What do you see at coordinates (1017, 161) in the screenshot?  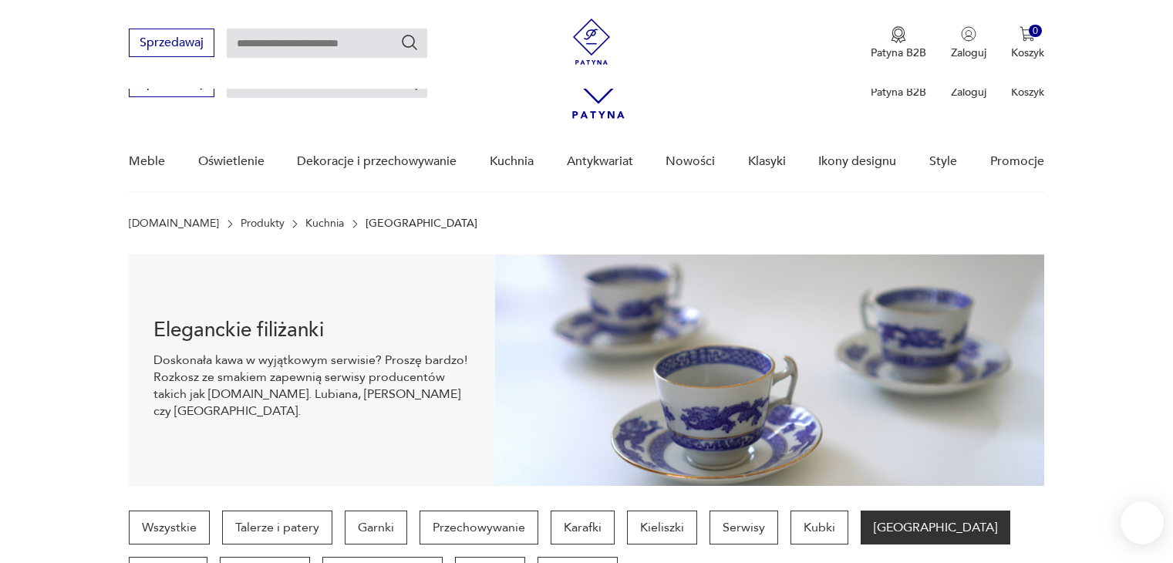 I see `a: Promocje` at bounding box center [1017, 161].